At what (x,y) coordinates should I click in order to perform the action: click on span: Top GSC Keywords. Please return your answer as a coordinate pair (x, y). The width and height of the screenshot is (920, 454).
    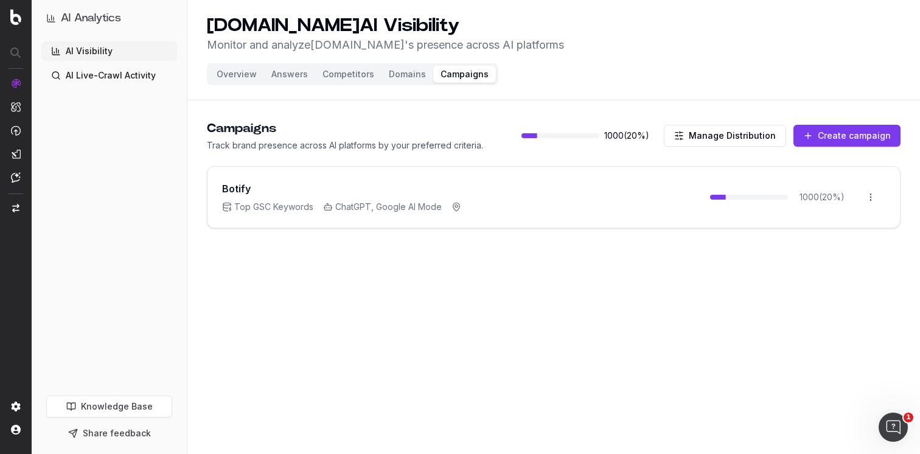
    Looking at the image, I should click on (268, 207).